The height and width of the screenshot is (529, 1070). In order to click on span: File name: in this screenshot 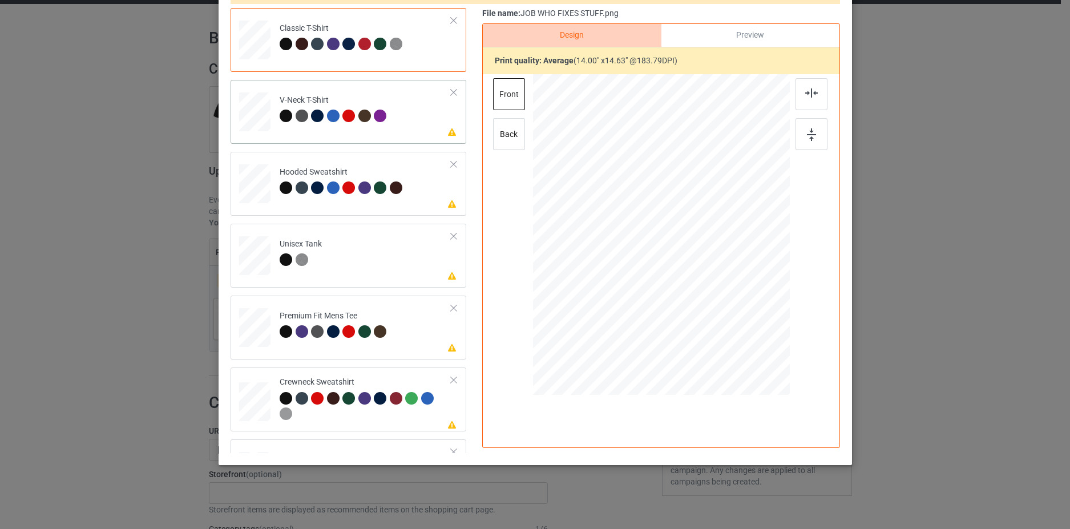, I will do `click(501, 13)`.